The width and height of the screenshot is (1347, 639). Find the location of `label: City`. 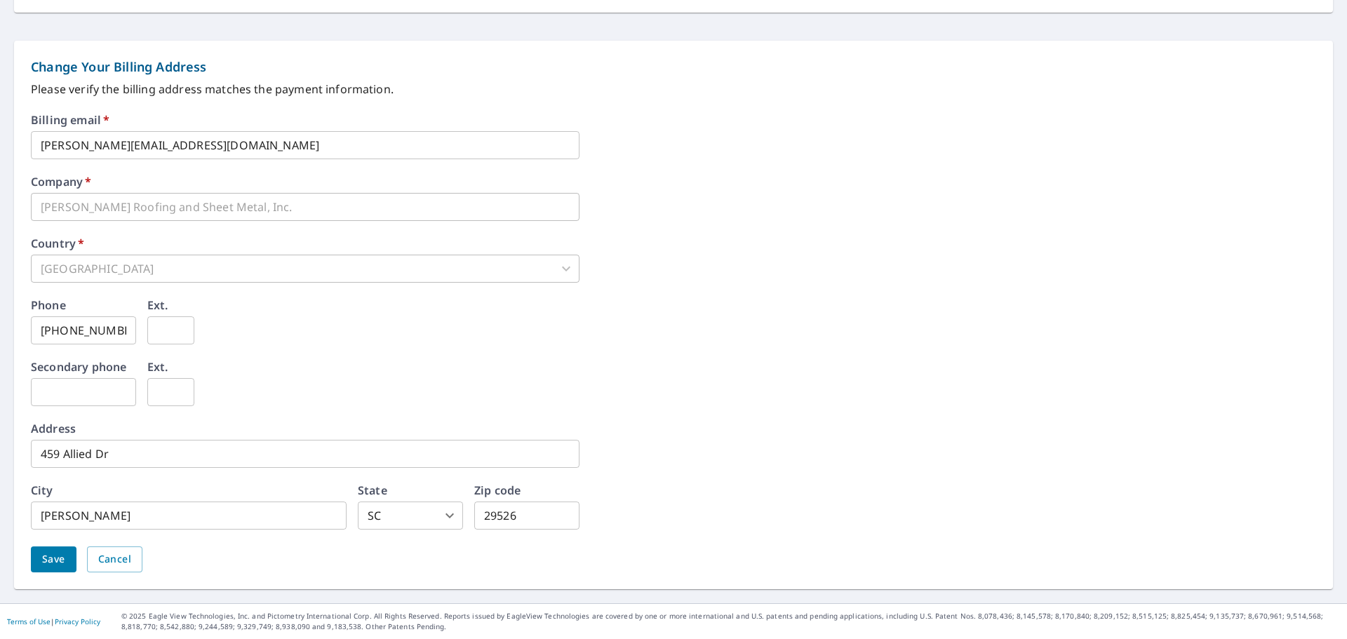

label: City is located at coordinates (42, 490).